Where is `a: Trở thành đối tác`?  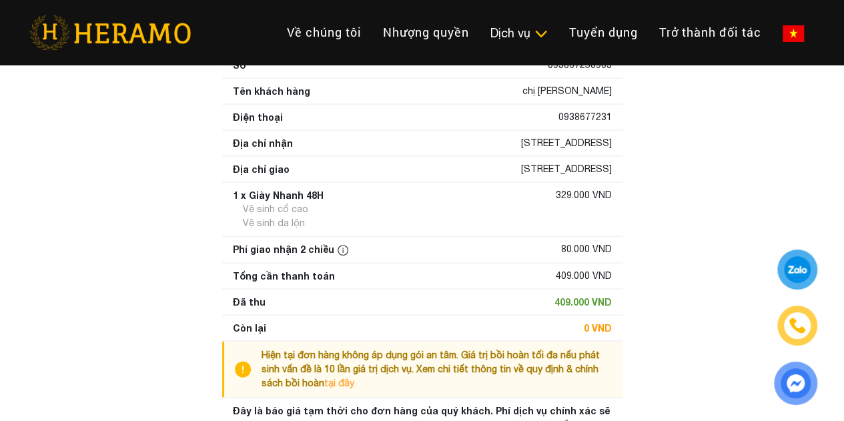 a: Trở thành đối tác is located at coordinates (710, 32).